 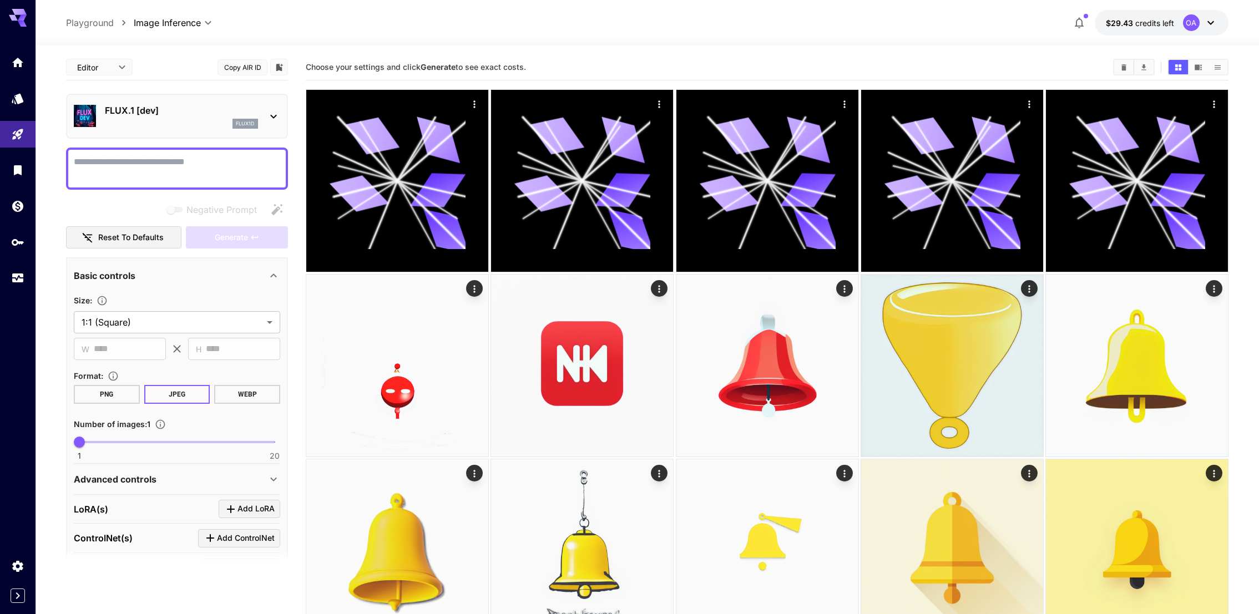 What do you see at coordinates (247, 394) in the screenshot?
I see `button: WEBP` at bounding box center [247, 394].